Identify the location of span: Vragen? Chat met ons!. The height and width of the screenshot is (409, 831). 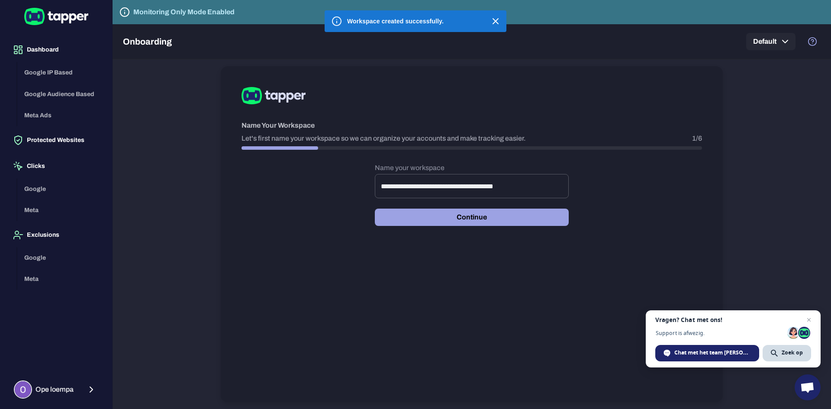
(733, 320).